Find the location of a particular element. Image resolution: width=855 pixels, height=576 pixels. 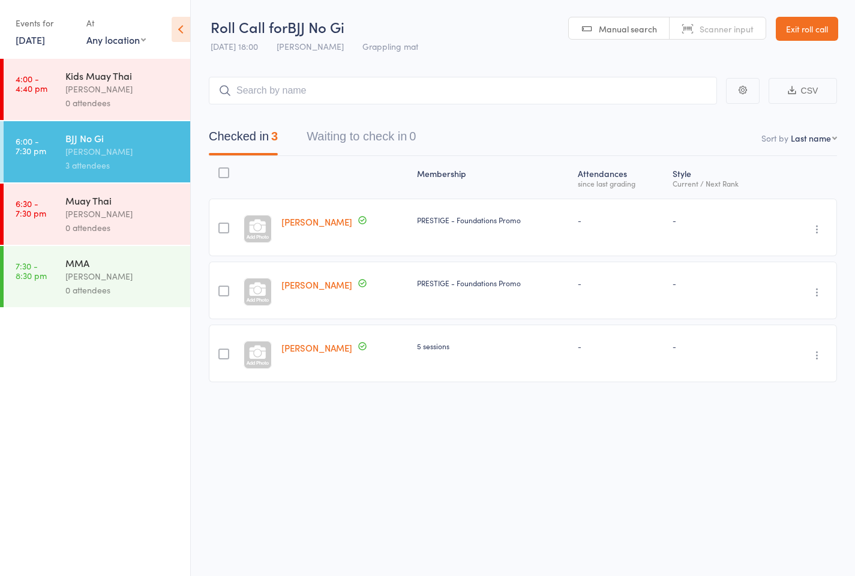

div: 3 attendees is located at coordinates (122, 165).